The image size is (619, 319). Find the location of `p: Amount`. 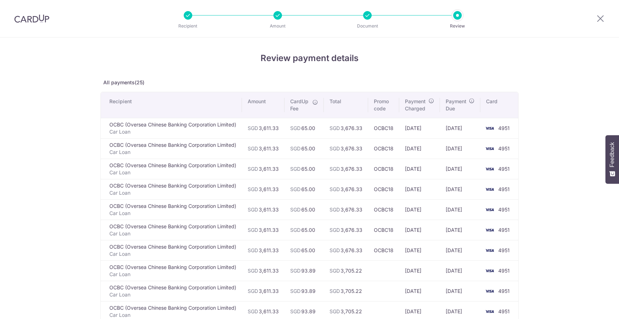

p: Amount is located at coordinates (278, 26).